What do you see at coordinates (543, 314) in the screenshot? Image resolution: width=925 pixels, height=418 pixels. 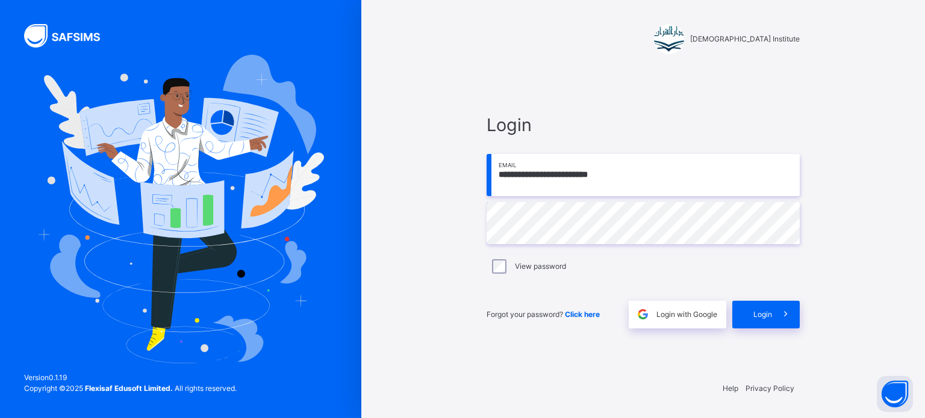 I see `span: Forgot your password?` at bounding box center [543, 314].